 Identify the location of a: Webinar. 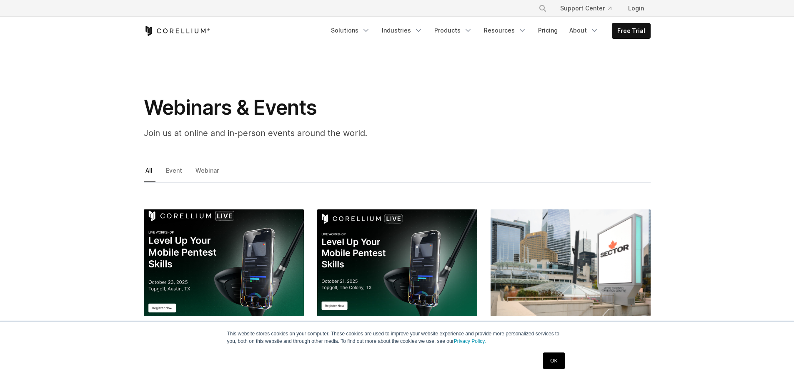
(207, 173).